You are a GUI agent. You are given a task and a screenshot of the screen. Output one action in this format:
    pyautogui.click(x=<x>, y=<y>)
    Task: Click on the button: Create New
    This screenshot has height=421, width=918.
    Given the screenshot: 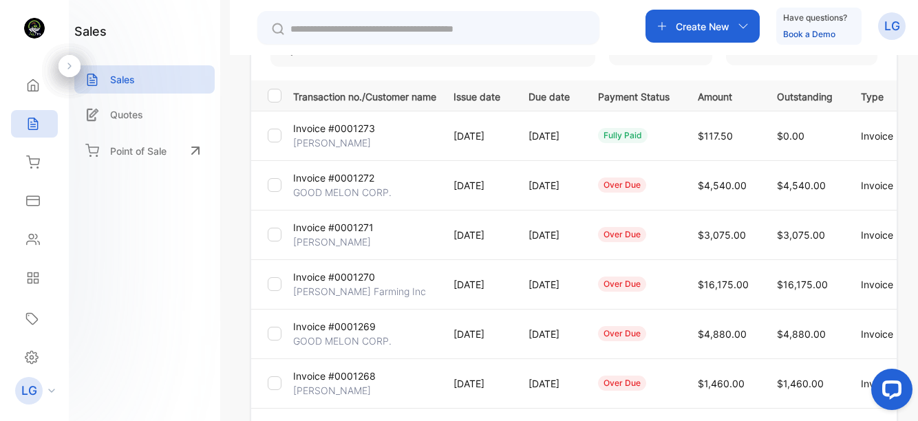 What is the action you would take?
    pyautogui.click(x=703, y=26)
    